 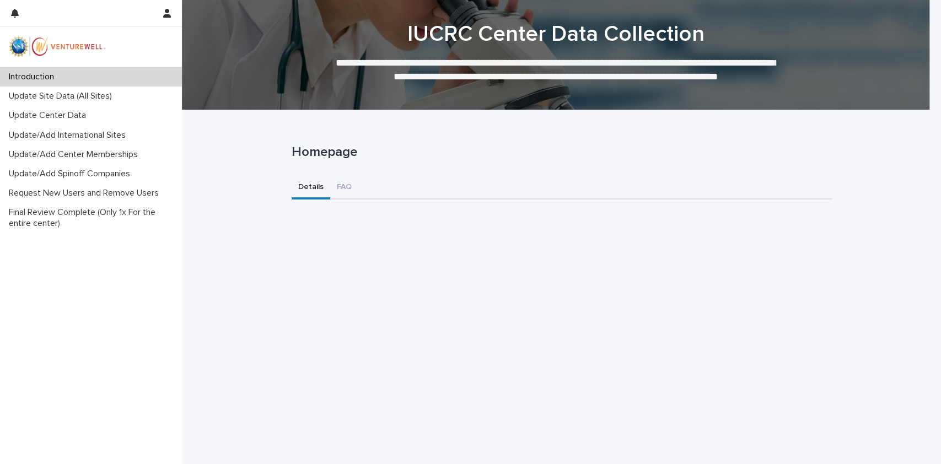 What do you see at coordinates (76, 154) in the screenshot?
I see `p: Update/Add Center Memberships` at bounding box center [76, 154].